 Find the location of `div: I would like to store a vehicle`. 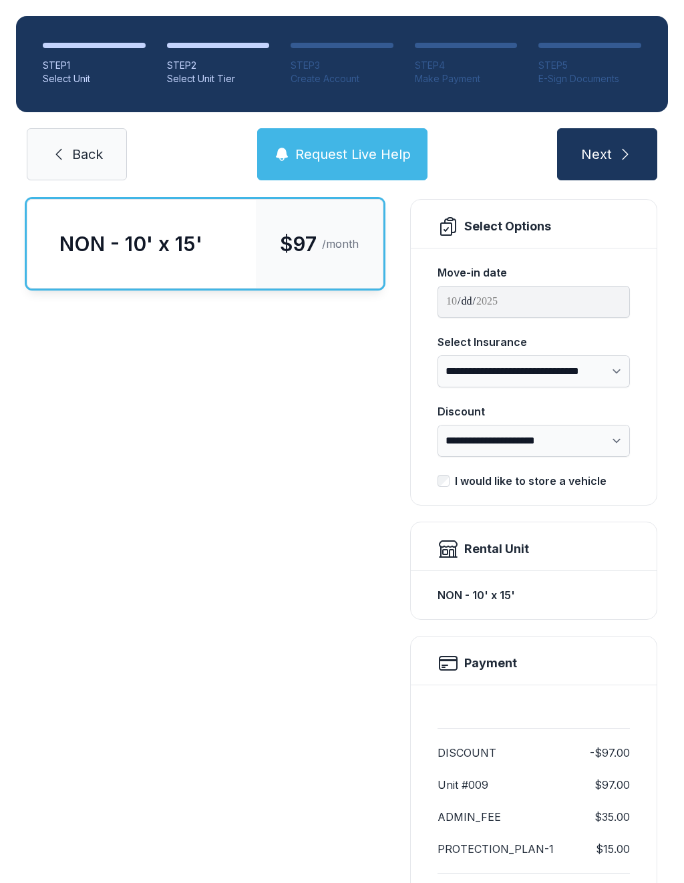

div: I would like to store a vehicle is located at coordinates (530, 481).